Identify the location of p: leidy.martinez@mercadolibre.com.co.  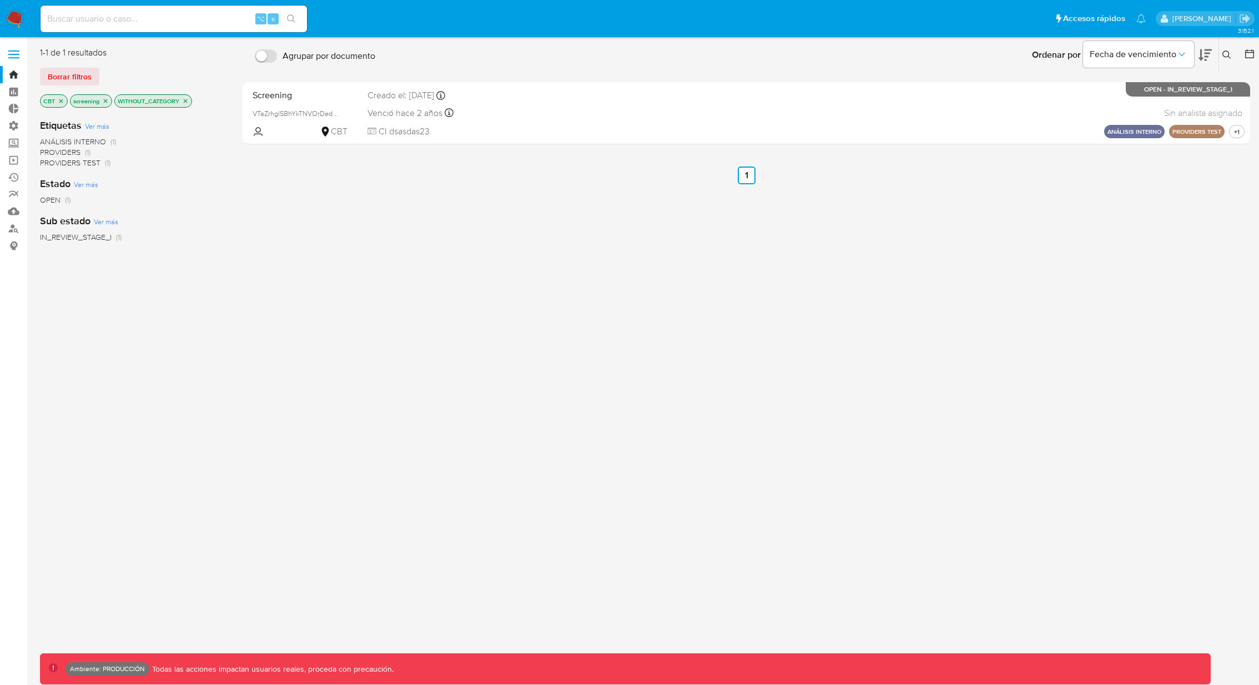
(1204, 18).